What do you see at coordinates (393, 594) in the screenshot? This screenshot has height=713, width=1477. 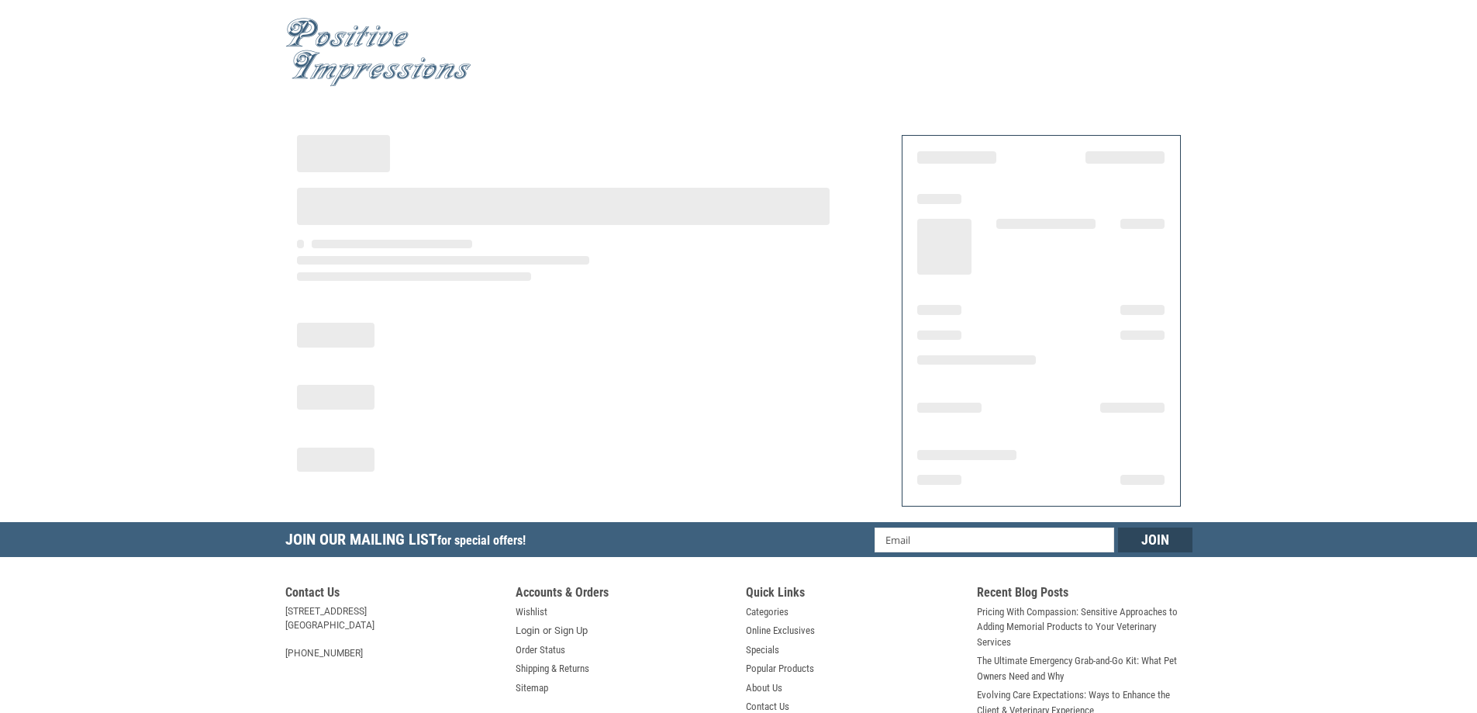 I see `h5: Contact Us` at bounding box center [393, 594].